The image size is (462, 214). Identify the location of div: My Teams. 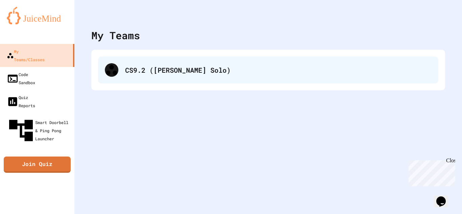
(116, 35).